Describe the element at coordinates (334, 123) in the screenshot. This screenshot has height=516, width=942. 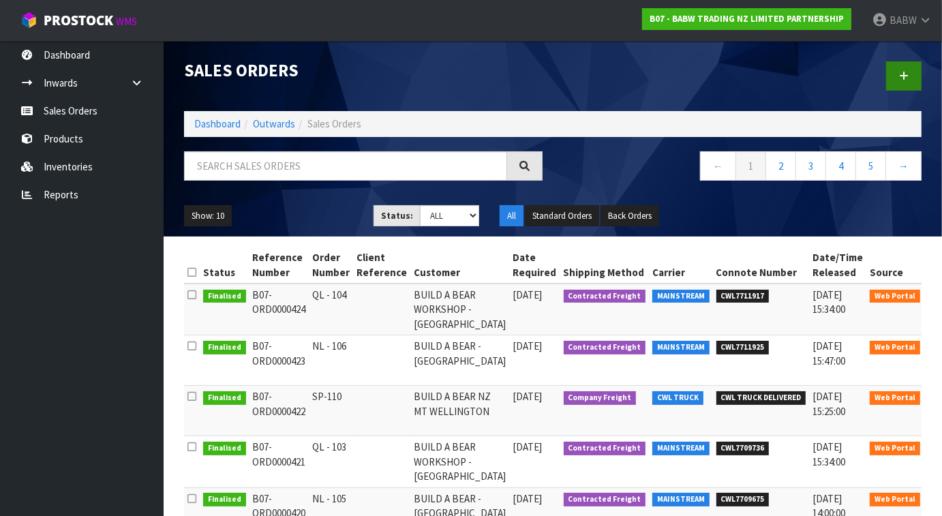
I see `span: Sales Orders` at that location.